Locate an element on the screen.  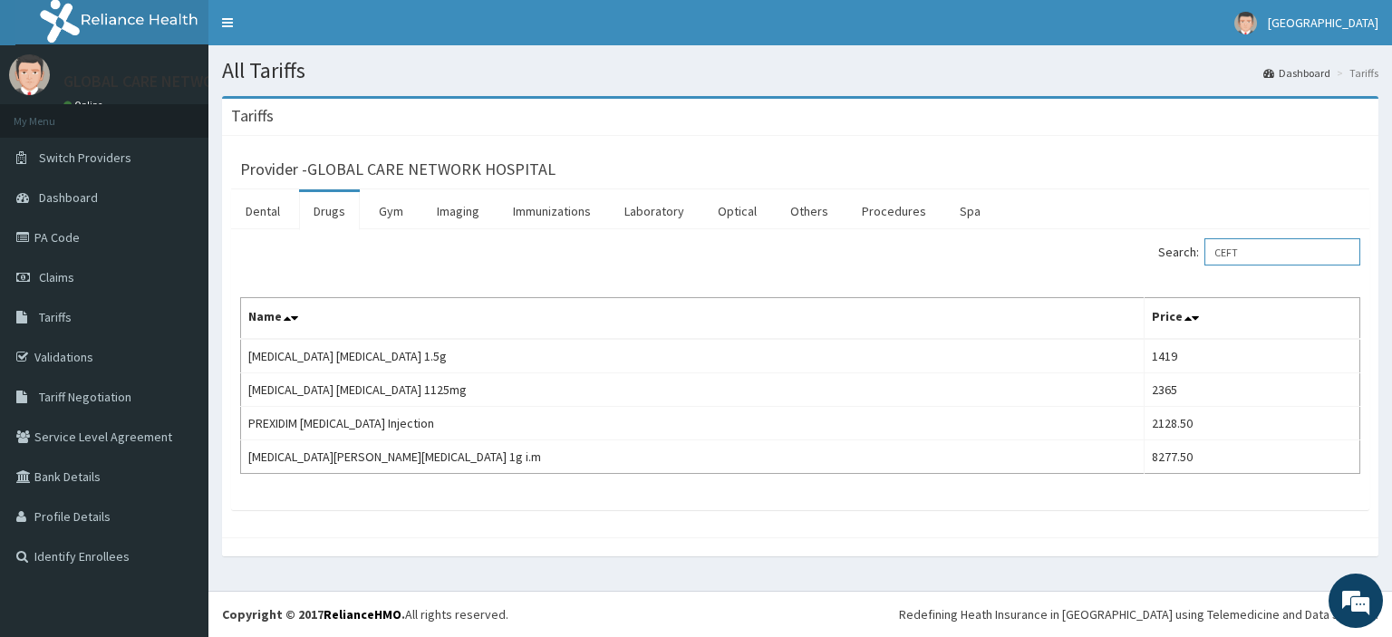
div: Chat with us now is located at coordinates (199, 113).